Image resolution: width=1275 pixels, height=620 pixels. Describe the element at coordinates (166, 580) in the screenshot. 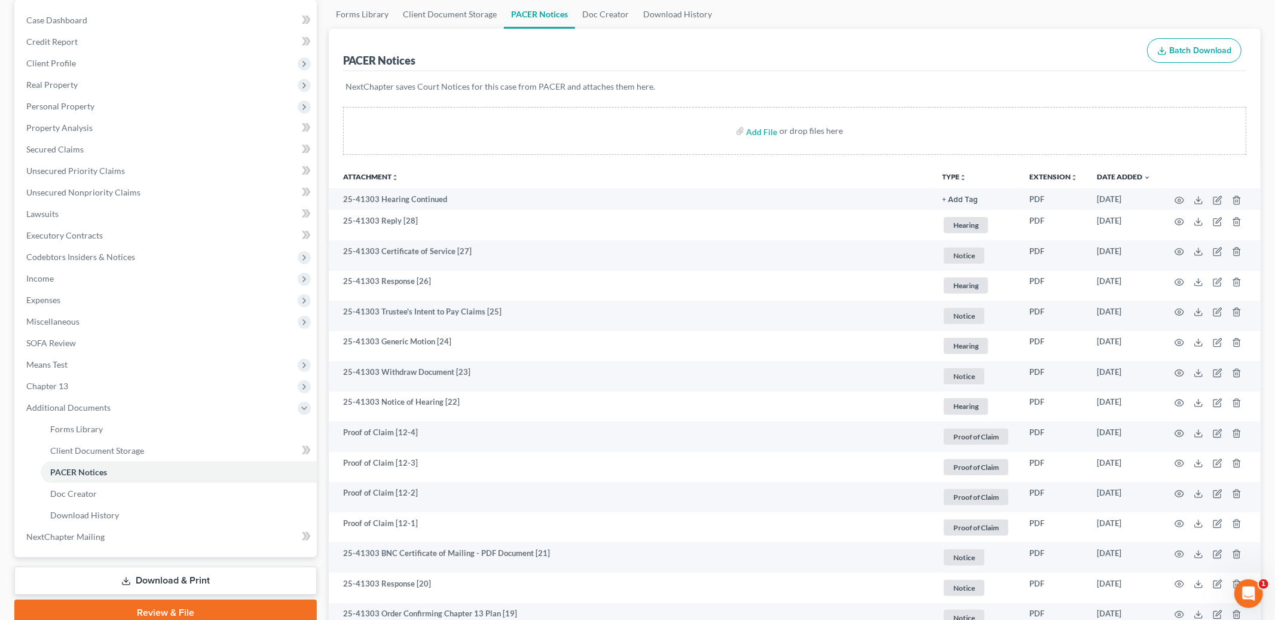

I see `a: Download & Print` at that location.